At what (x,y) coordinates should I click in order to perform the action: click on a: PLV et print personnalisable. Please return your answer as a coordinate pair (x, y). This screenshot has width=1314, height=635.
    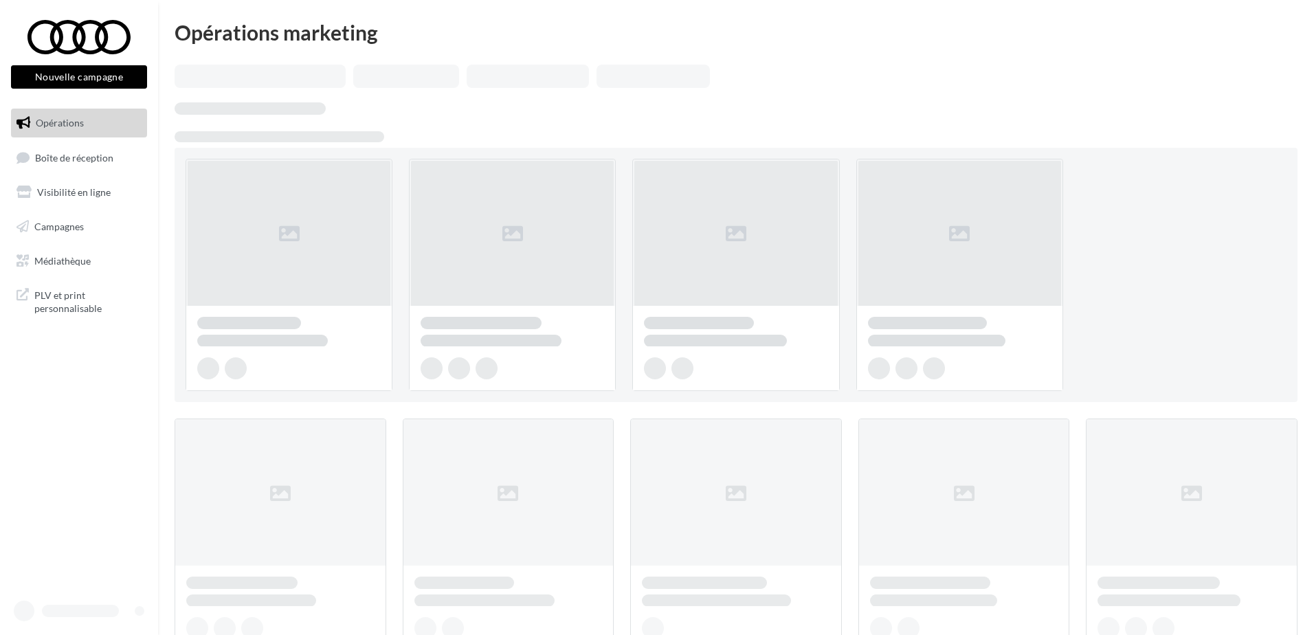
    Looking at the image, I should click on (79, 300).